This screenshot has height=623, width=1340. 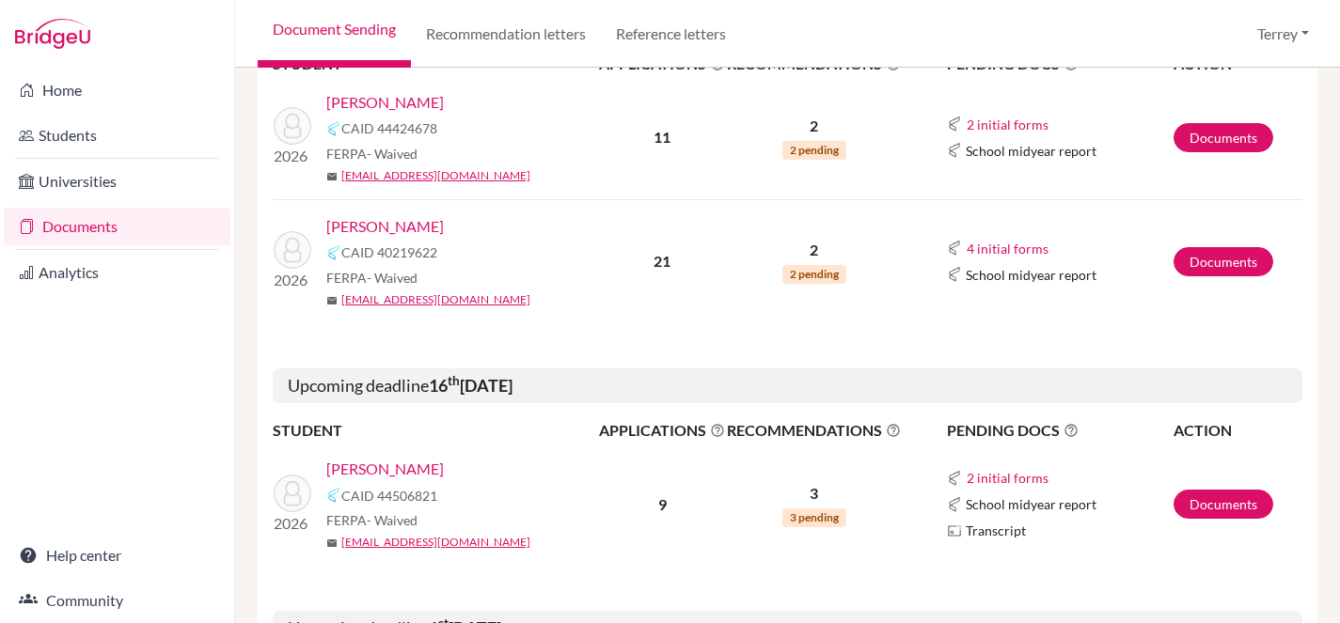 What do you see at coordinates (814, 518) in the screenshot?
I see `span: 3 pending` at bounding box center [814, 518].